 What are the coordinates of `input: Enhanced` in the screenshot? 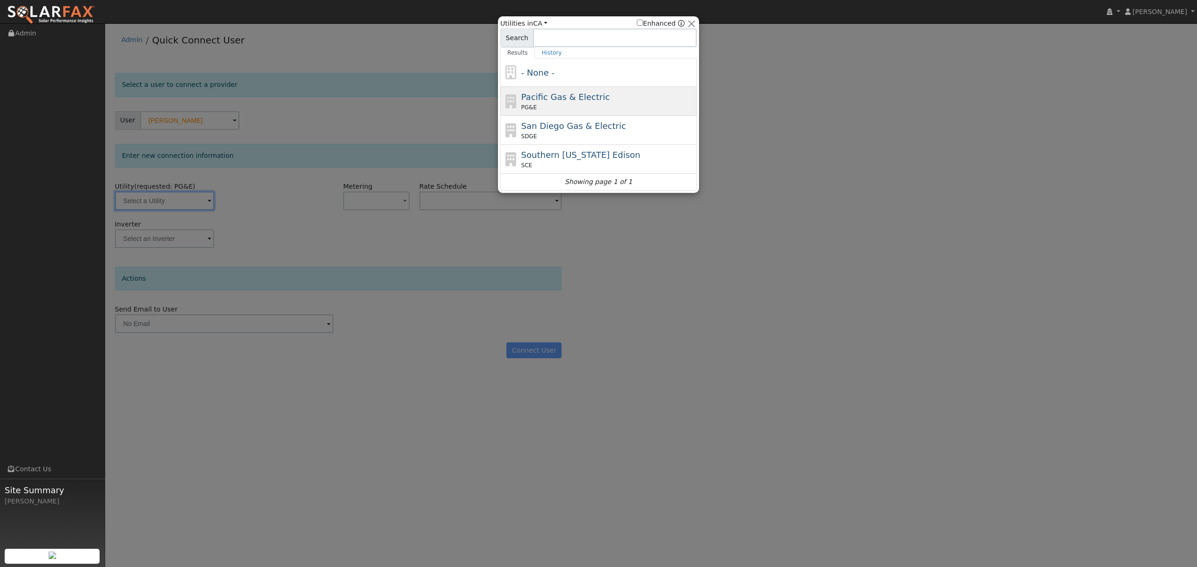 It's located at (639, 22).